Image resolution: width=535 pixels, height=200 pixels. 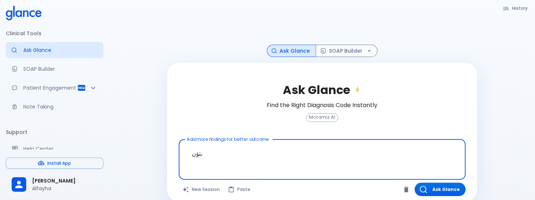 I want to click on button: Paste from clipboard, so click(x=239, y=190).